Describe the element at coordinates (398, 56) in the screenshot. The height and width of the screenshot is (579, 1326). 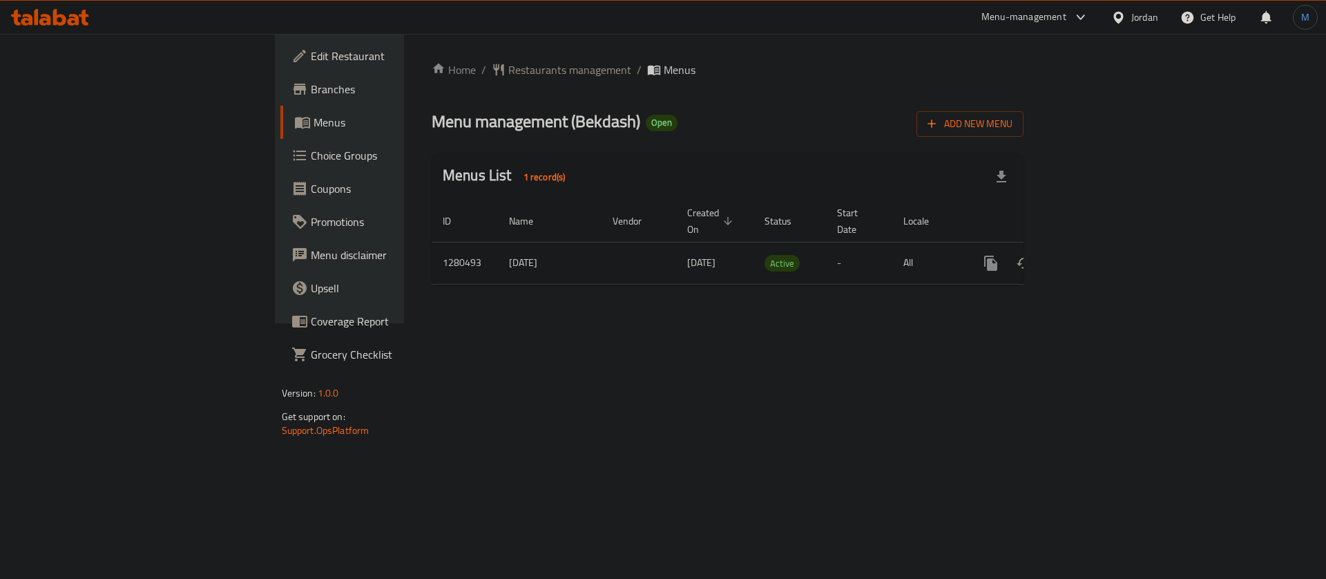
I see `span: Edit Restaurant` at that location.